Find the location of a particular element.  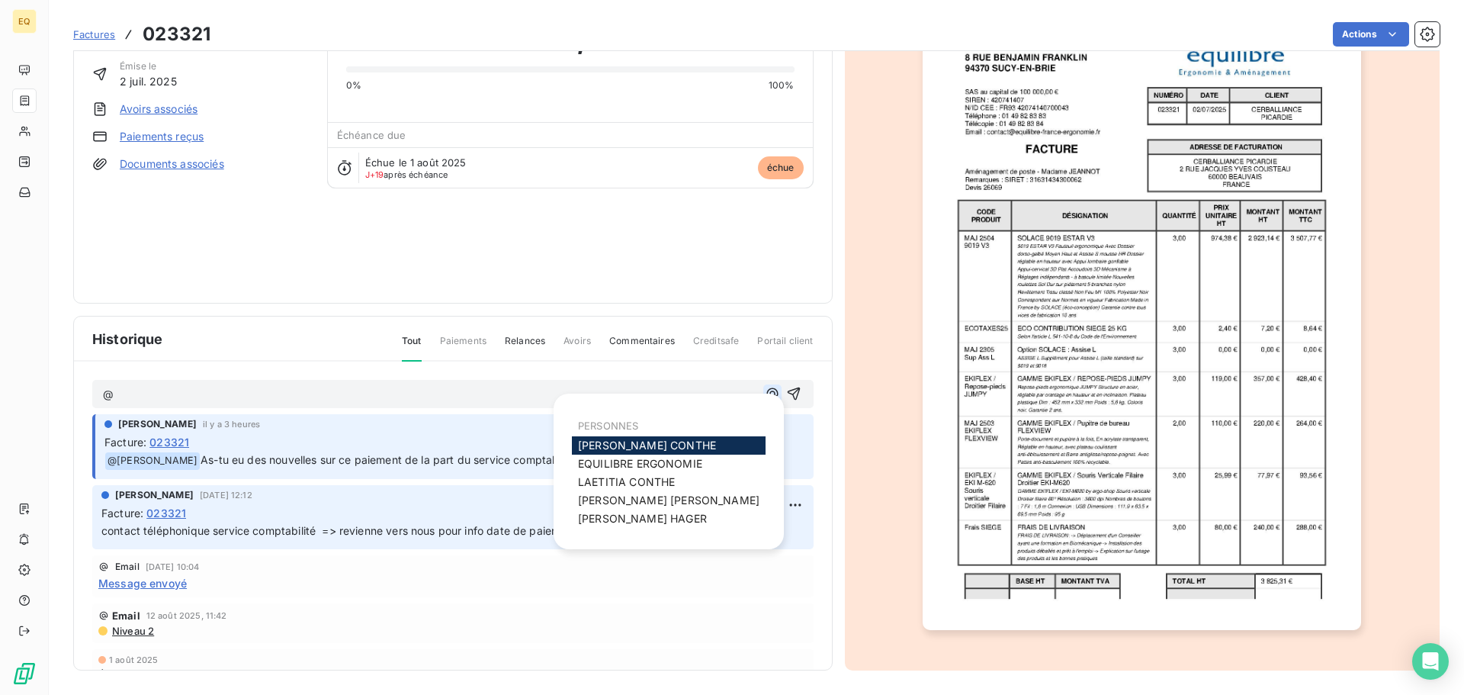

span: Échue le 1 août 2025 is located at coordinates (416, 162).